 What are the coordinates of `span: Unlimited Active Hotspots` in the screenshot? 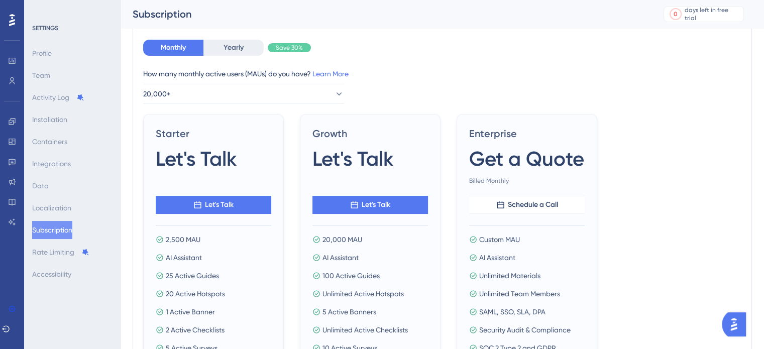 It's located at (363, 294).